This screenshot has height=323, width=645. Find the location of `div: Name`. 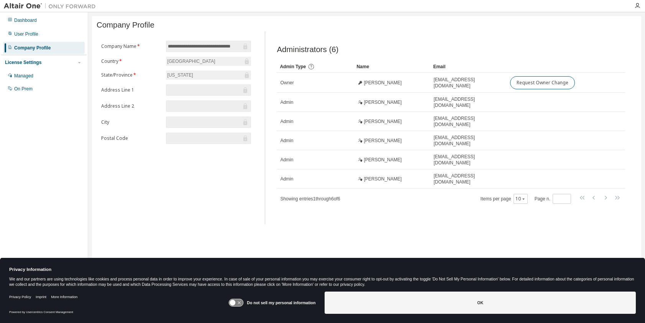

div: Name is located at coordinates (392, 67).